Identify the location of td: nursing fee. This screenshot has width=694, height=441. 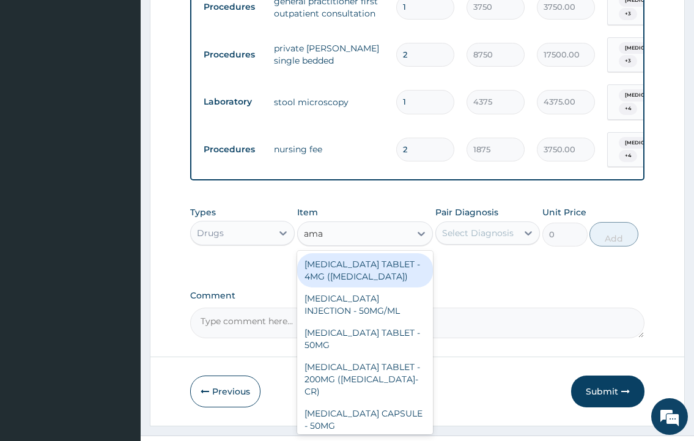
(329, 149).